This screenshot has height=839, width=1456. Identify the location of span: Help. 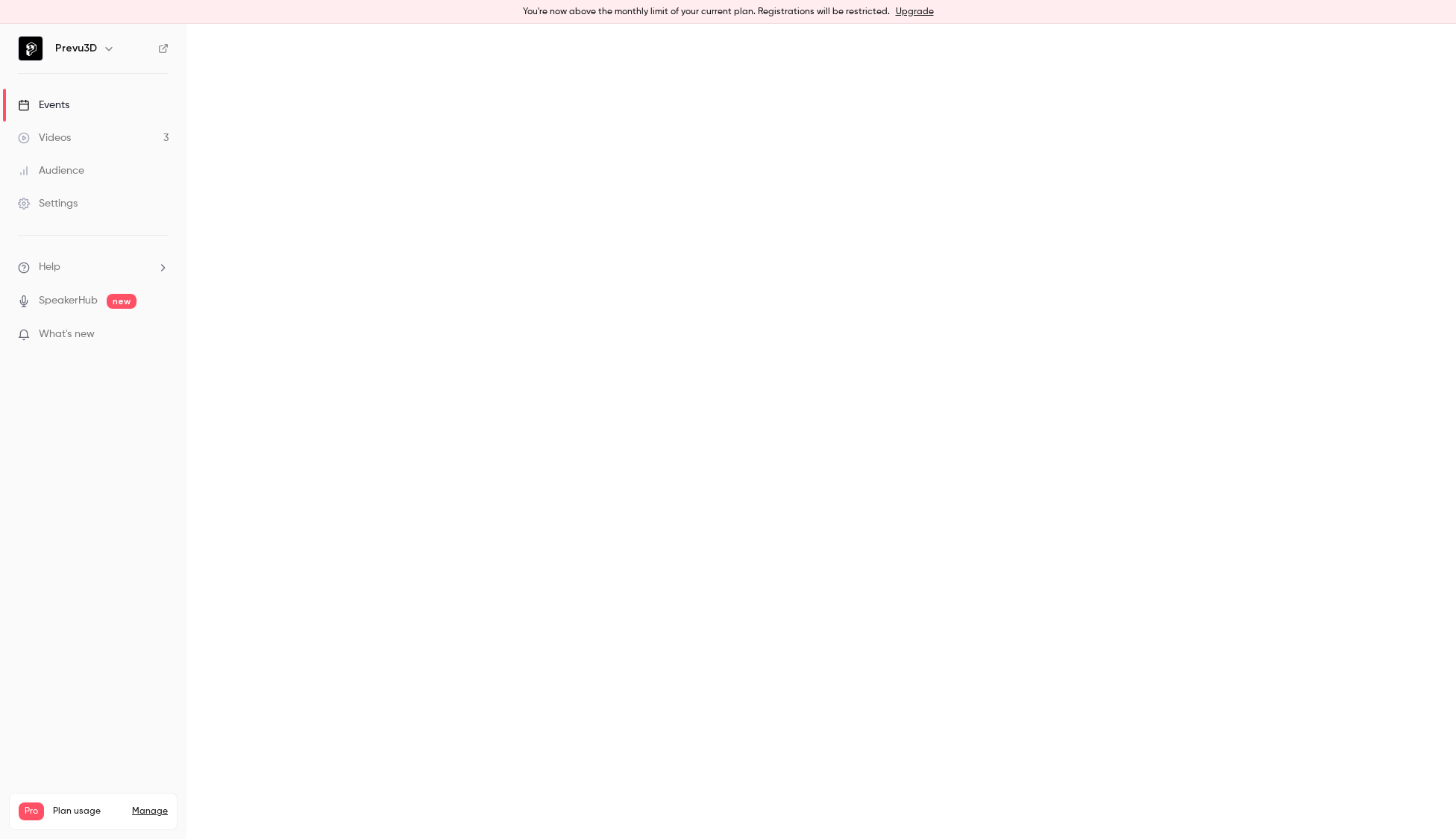
(49, 267).